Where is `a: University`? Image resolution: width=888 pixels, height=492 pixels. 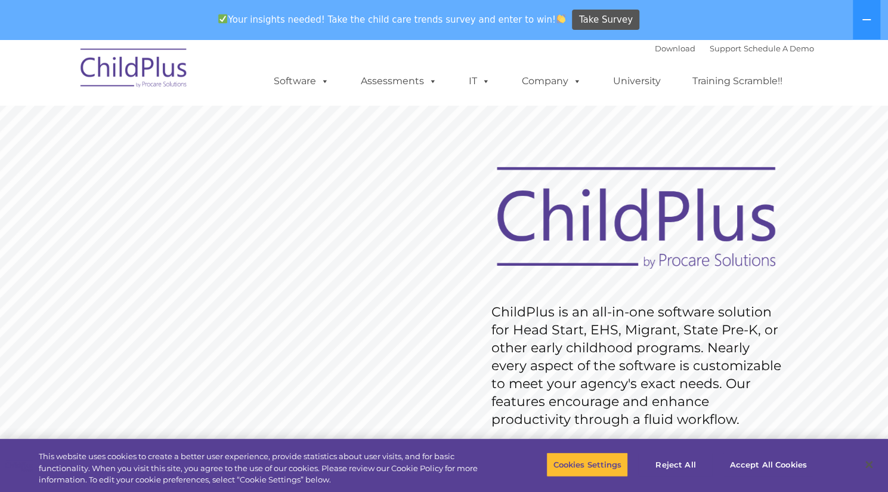
a: University is located at coordinates (637, 81).